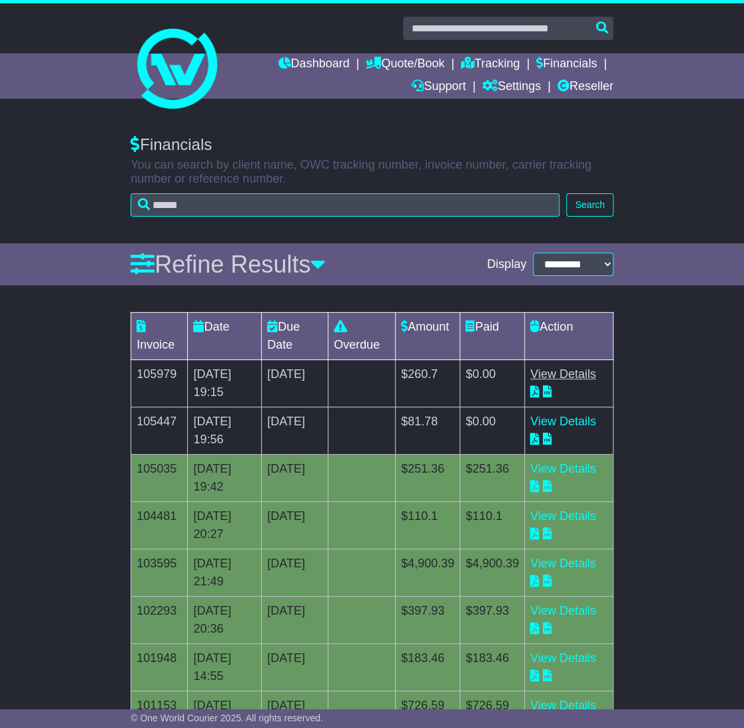 The height and width of the screenshot is (728, 744). What do you see at coordinates (159, 620) in the screenshot?
I see `td: 102293` at bounding box center [159, 620].